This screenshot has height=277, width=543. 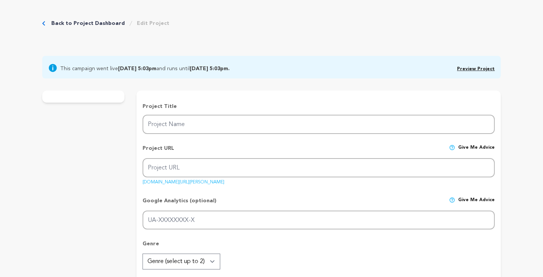 What do you see at coordinates (106, 23) in the screenshot?
I see `div: Breadcrumb` at bounding box center [106, 23].